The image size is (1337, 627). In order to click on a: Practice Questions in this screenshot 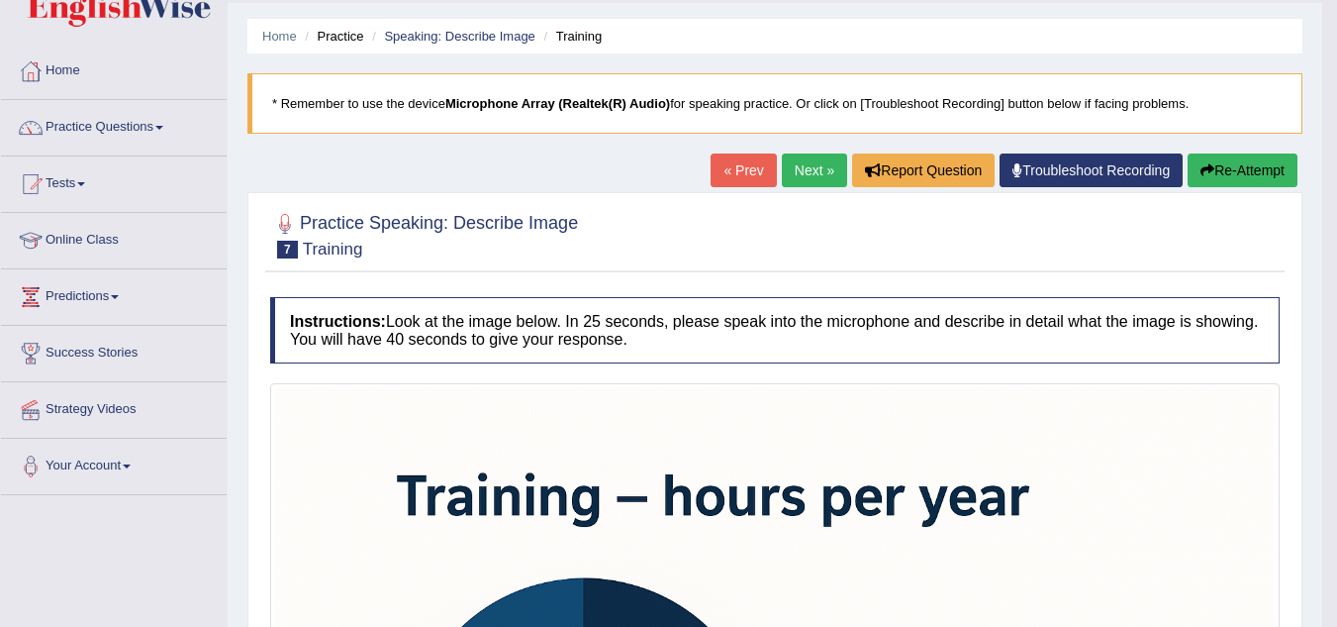, I will do `click(114, 125)`.